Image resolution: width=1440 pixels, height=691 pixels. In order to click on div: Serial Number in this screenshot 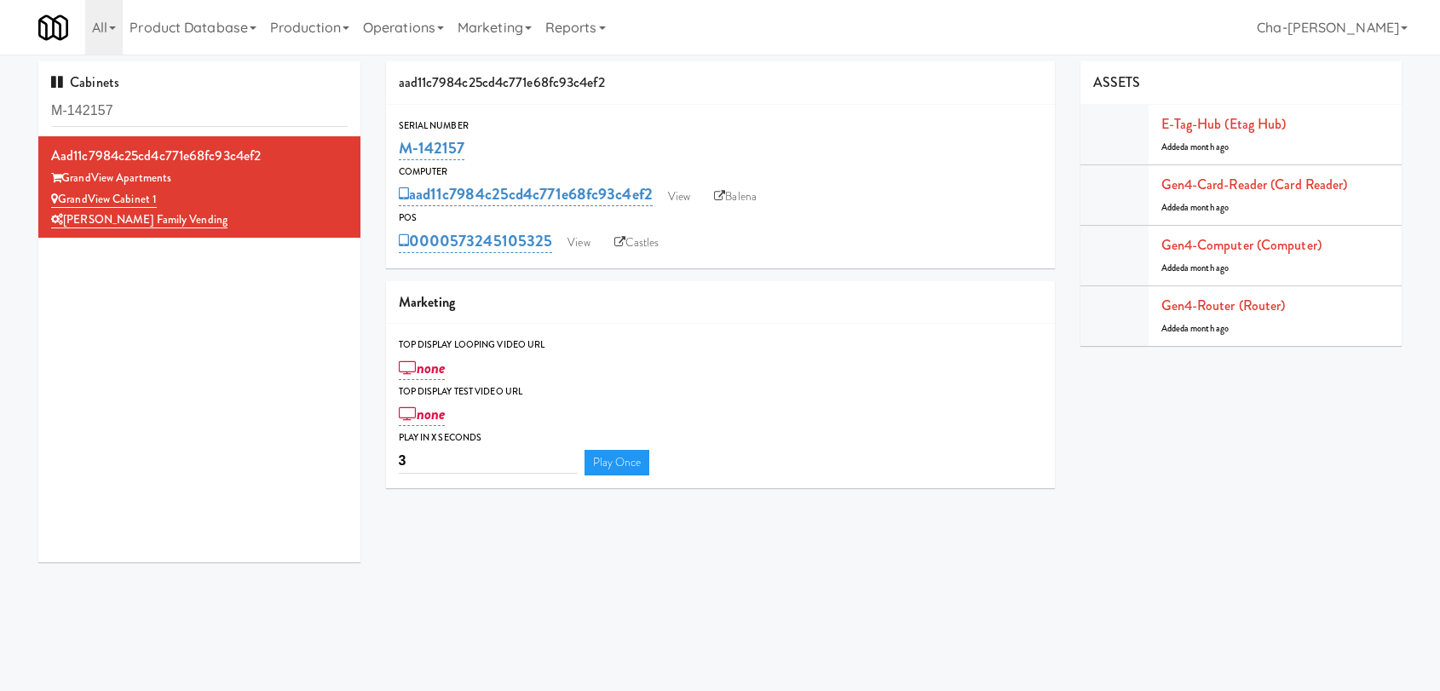, I will do `click(720, 126)`.